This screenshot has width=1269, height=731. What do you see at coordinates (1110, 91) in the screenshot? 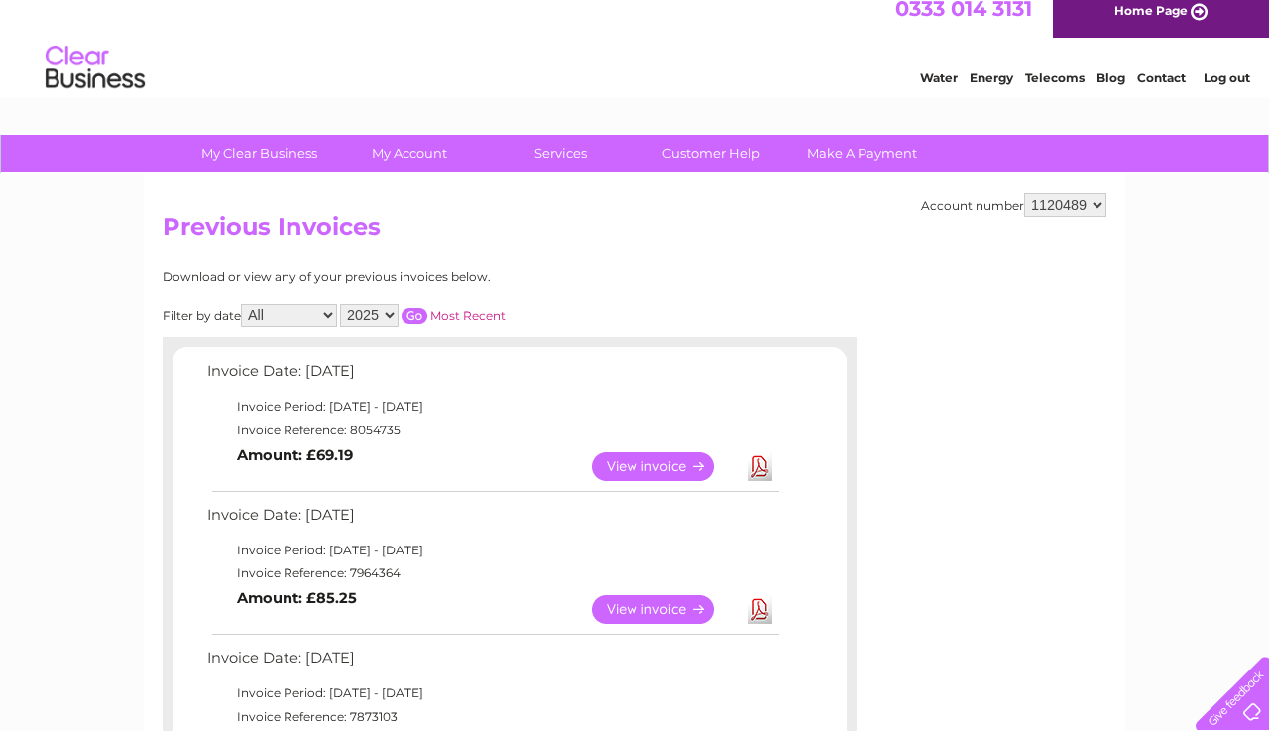
I see `a: Blog` at bounding box center [1110, 91].